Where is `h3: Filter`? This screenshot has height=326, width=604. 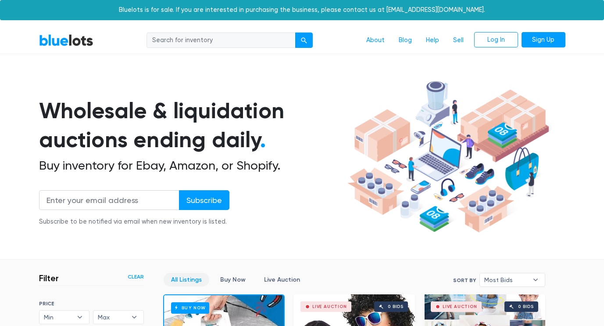 h3: Filter is located at coordinates (49, 278).